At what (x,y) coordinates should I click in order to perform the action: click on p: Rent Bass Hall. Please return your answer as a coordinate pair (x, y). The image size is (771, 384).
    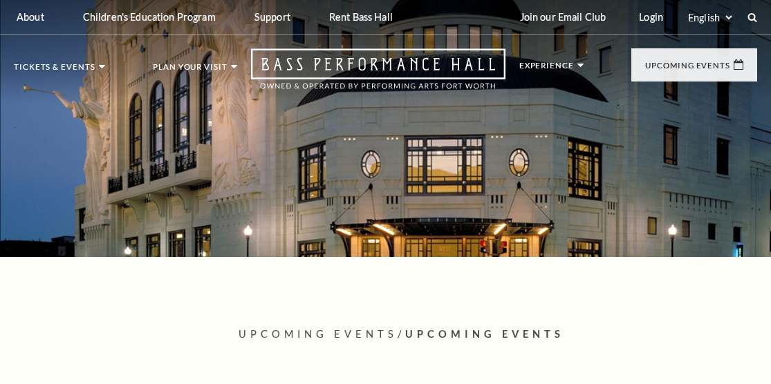
    Looking at the image, I should click on (361, 17).